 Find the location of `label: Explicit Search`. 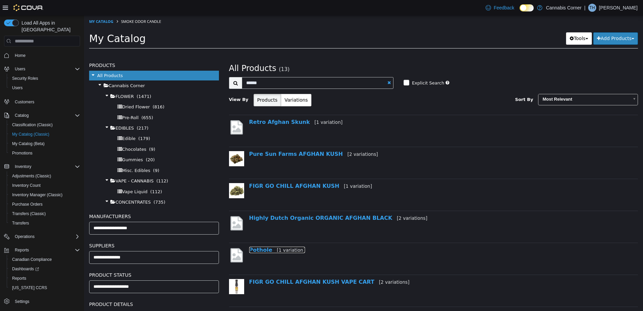

label: Explicit Search is located at coordinates (343, 68).